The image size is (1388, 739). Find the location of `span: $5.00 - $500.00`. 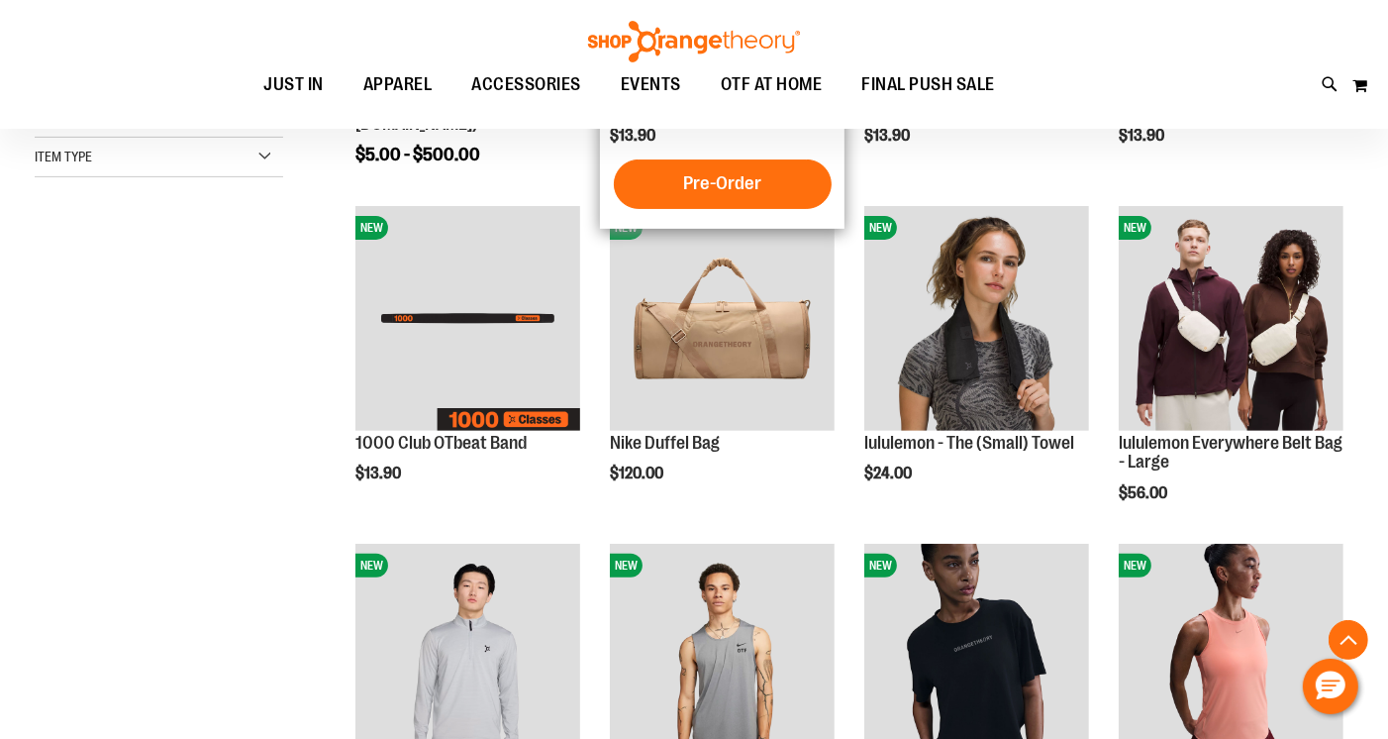

span: $5.00 - $500.00 is located at coordinates (418, 154).